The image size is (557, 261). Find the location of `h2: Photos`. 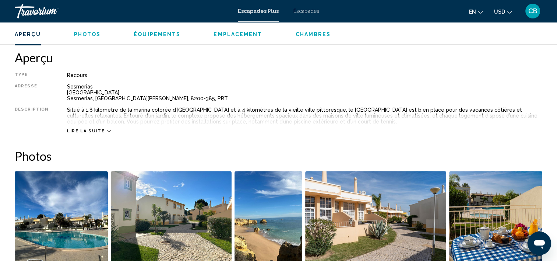

h2: Photos is located at coordinates (278, 156).